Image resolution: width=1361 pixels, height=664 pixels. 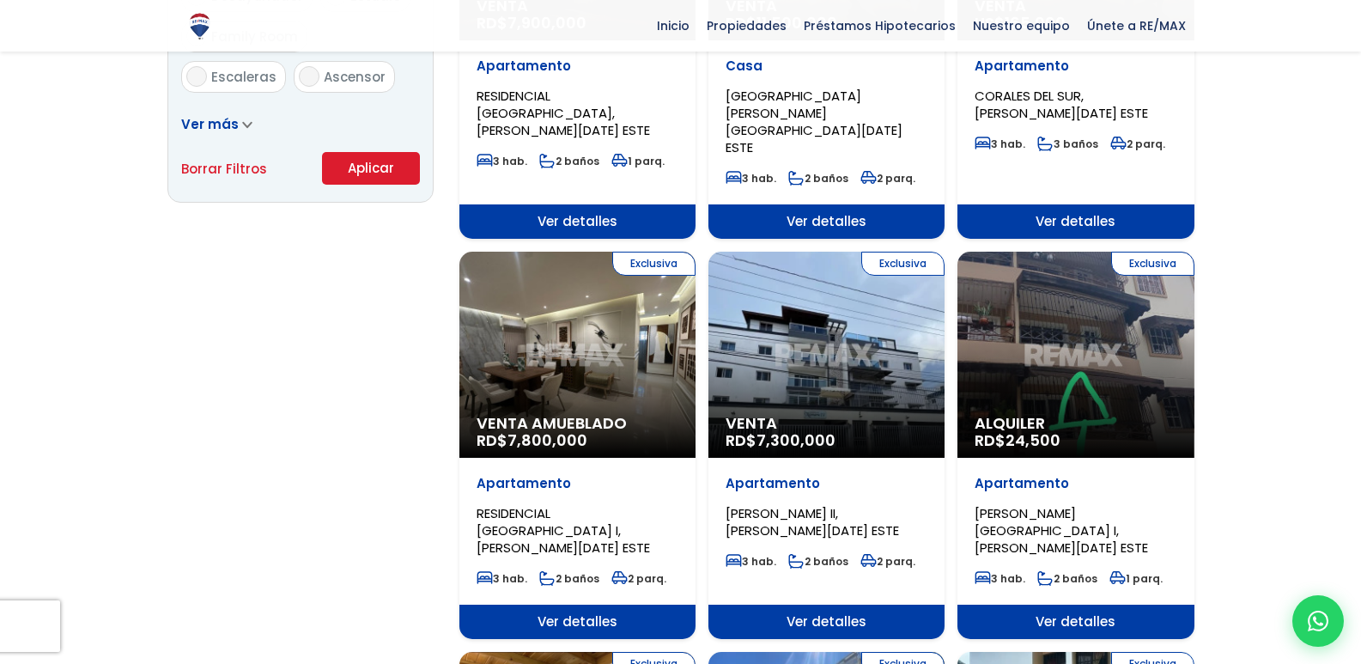 I want to click on a: Ver más, so click(x=216, y=124).